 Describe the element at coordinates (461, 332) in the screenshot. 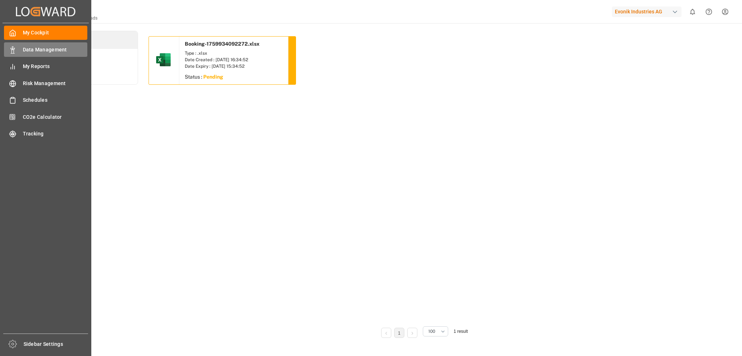

I see `span: 1 result` at that location.